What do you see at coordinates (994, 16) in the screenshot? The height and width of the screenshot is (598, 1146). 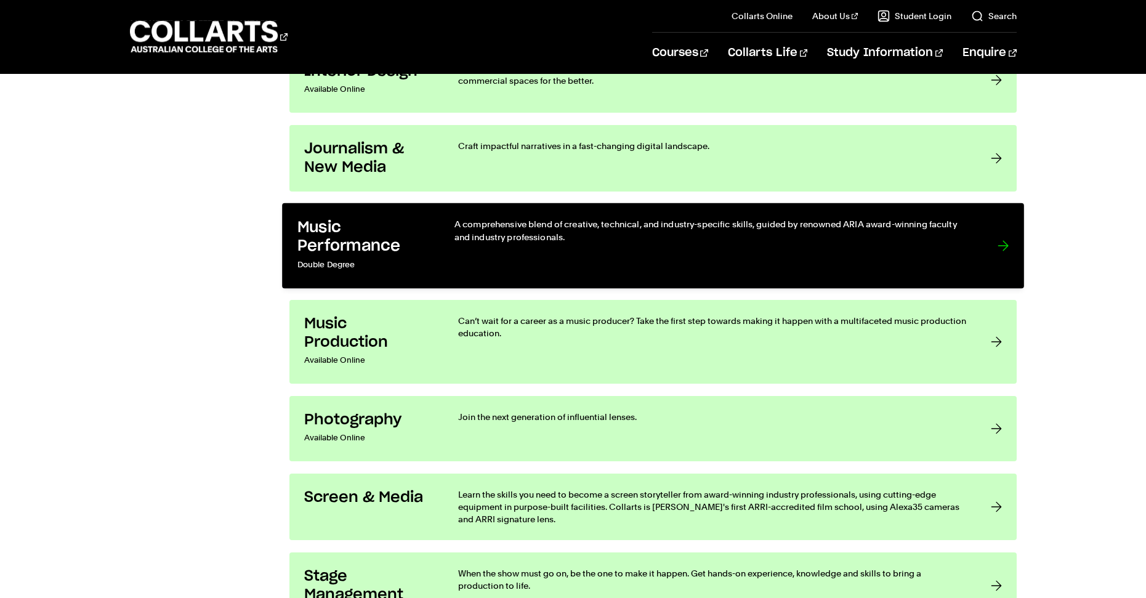 I see `a: Search` at bounding box center [994, 16].